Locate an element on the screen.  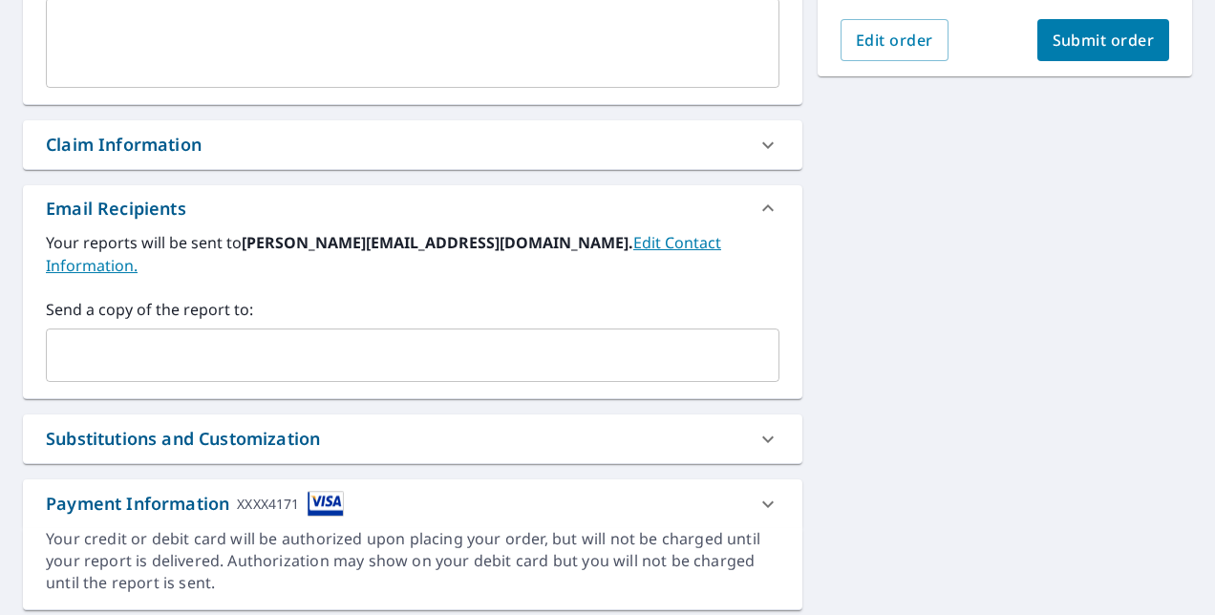
img: cardImage is located at coordinates (326, 503).